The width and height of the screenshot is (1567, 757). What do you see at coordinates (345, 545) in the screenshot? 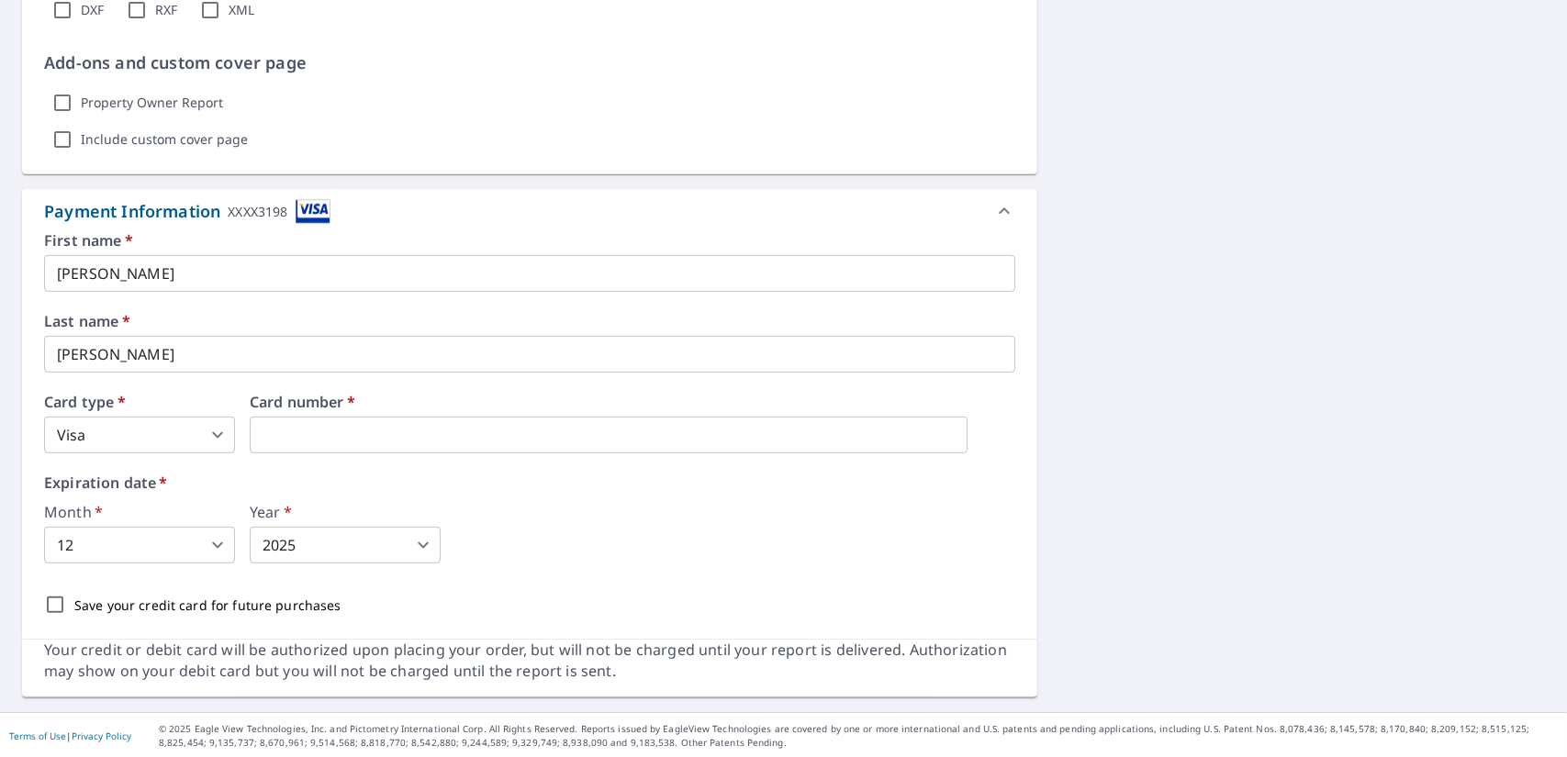
I see `div: 2025` at bounding box center [345, 545].